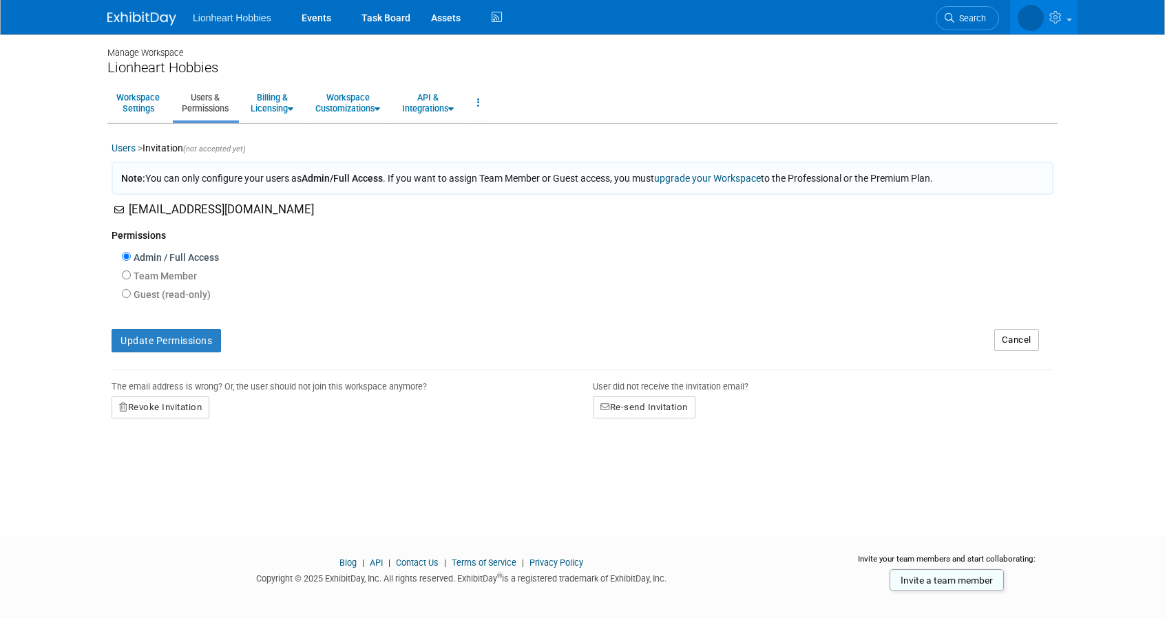  What do you see at coordinates (138, 103) in the screenshot?
I see `a: WorkspaceSettings` at bounding box center [138, 103].